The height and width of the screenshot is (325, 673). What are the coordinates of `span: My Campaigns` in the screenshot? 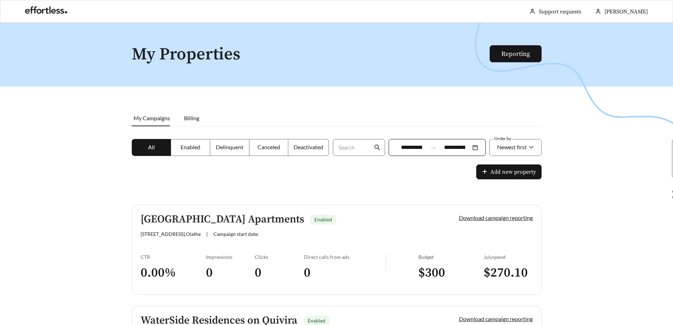 It's located at (152, 118).